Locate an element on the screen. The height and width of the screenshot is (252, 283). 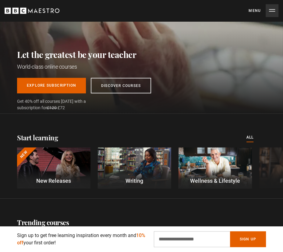
a: All is located at coordinates (250, 137).